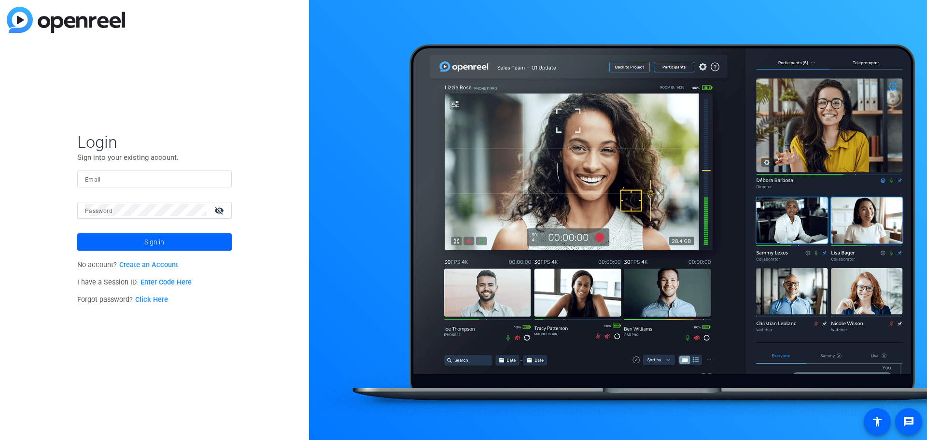 This screenshot has height=440, width=927. Describe the element at coordinates (66, 20) in the screenshot. I see `img: blue-gradient.svg` at that location.